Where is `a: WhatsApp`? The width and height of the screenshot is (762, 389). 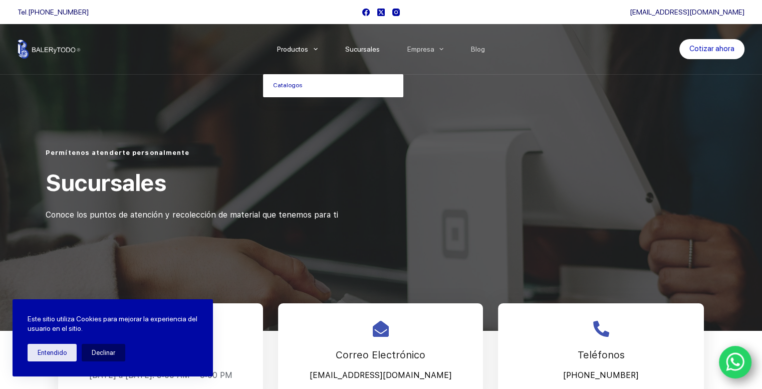 a: WhatsApp is located at coordinates (736, 362).